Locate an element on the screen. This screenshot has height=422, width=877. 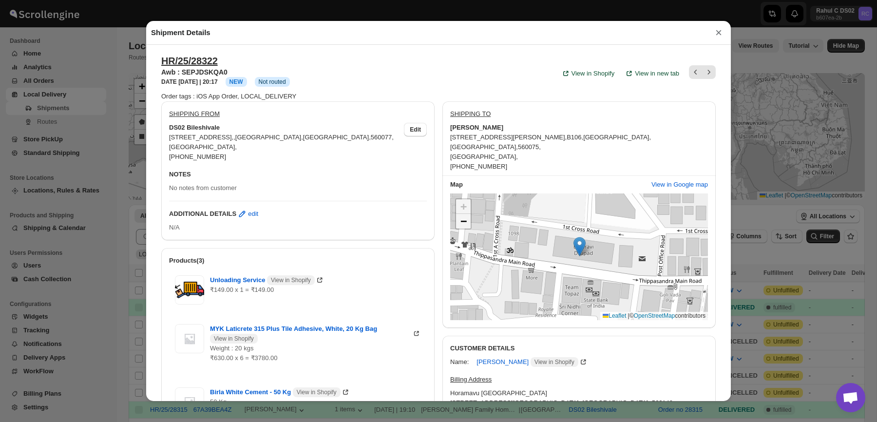
button: View in Google map is located at coordinates (679, 185).